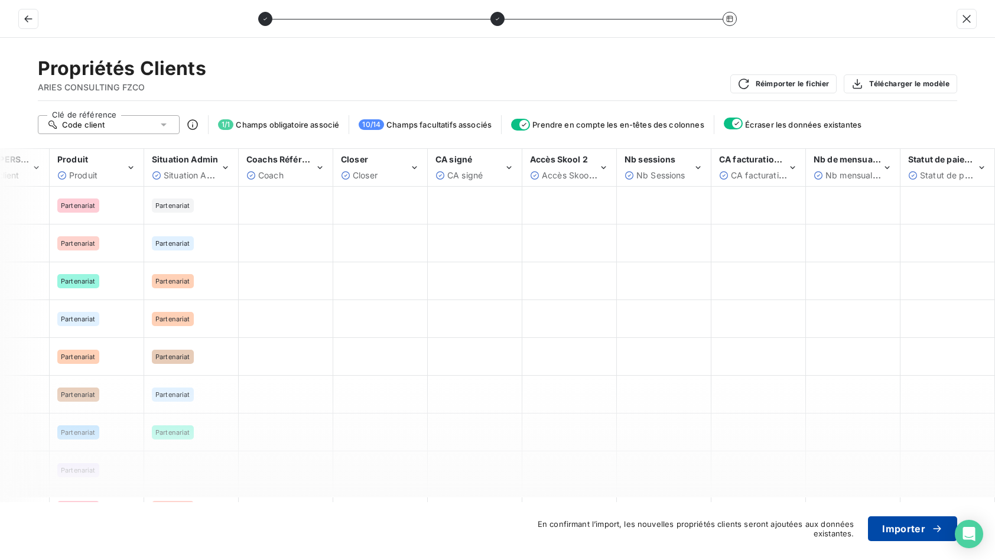 This screenshot has width=995, height=560. What do you see at coordinates (853, 168) in the screenshot?
I see `th: Nb de mensualités` at bounding box center [853, 168].